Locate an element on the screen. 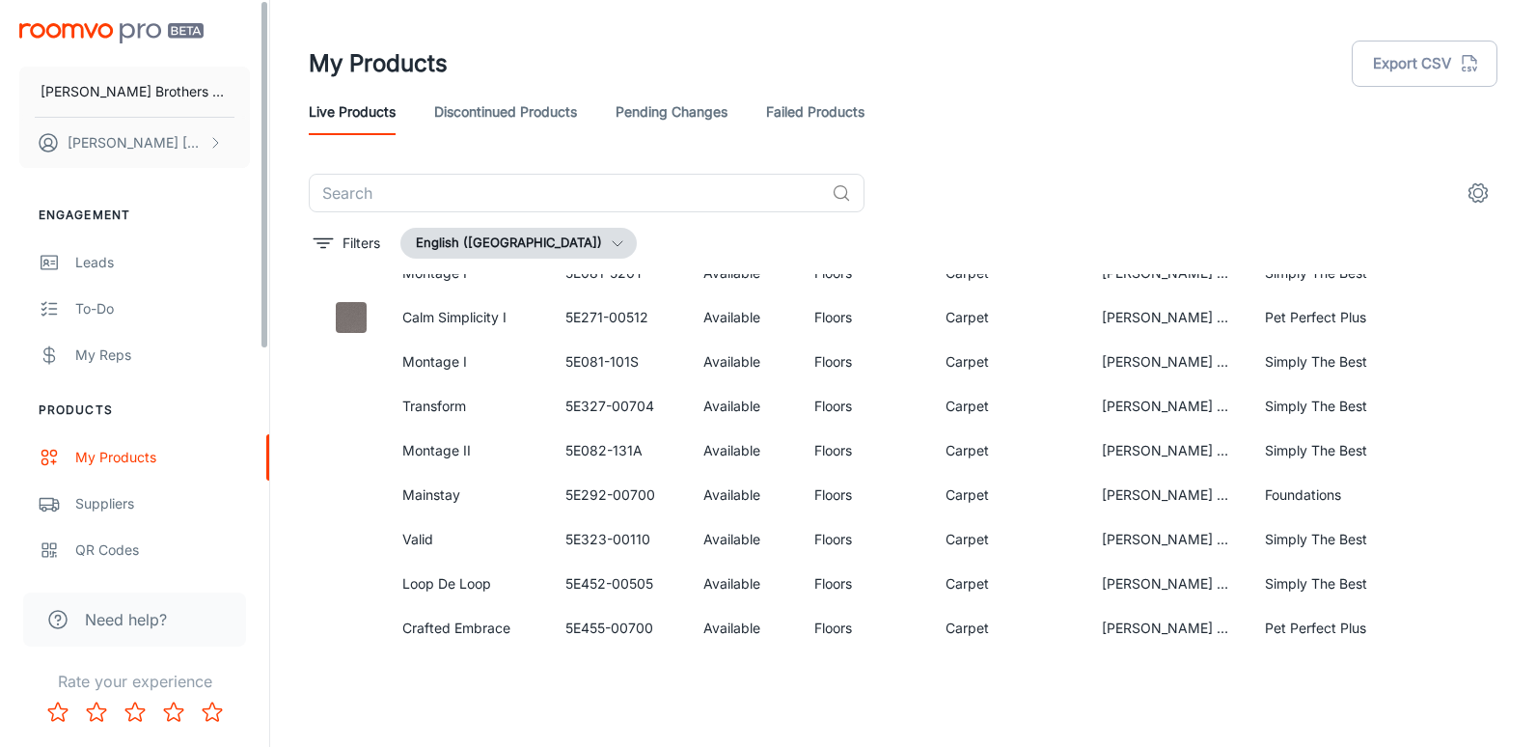  a: Discontinued Products is located at coordinates (506, 112).